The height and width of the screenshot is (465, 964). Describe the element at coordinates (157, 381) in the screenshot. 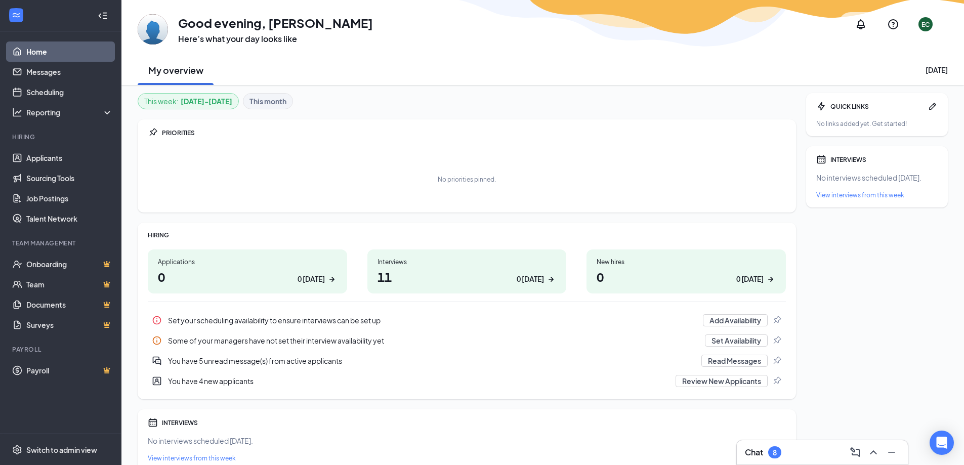

I see `svg: UserEntity` at that location.